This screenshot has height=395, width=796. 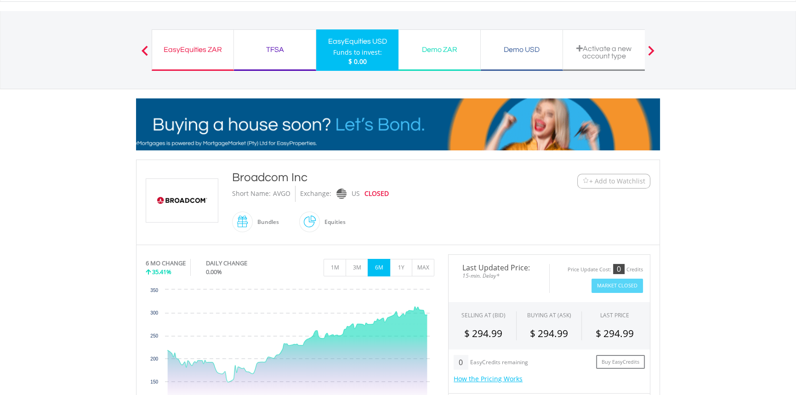 What do you see at coordinates (401, 268) in the screenshot?
I see `button: 1Y` at bounding box center [401, 268].